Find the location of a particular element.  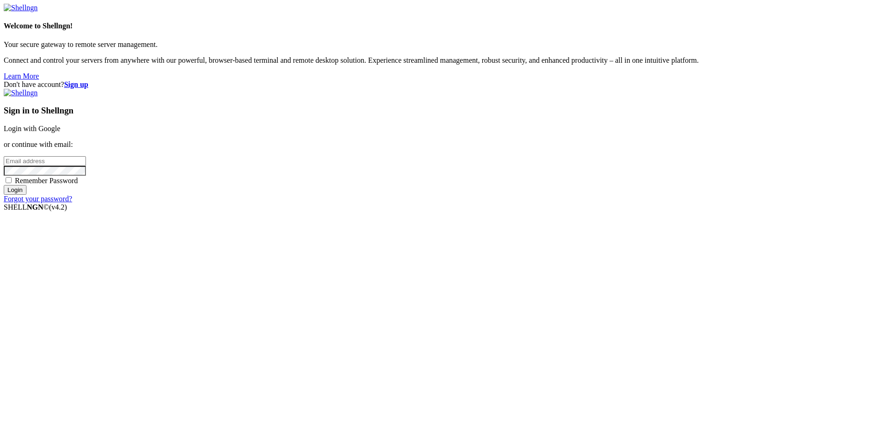

input: Login is located at coordinates (15, 190).